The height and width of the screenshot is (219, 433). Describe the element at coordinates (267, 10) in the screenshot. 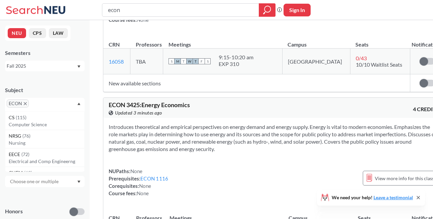

I see `div: magnifying glass` at that location.